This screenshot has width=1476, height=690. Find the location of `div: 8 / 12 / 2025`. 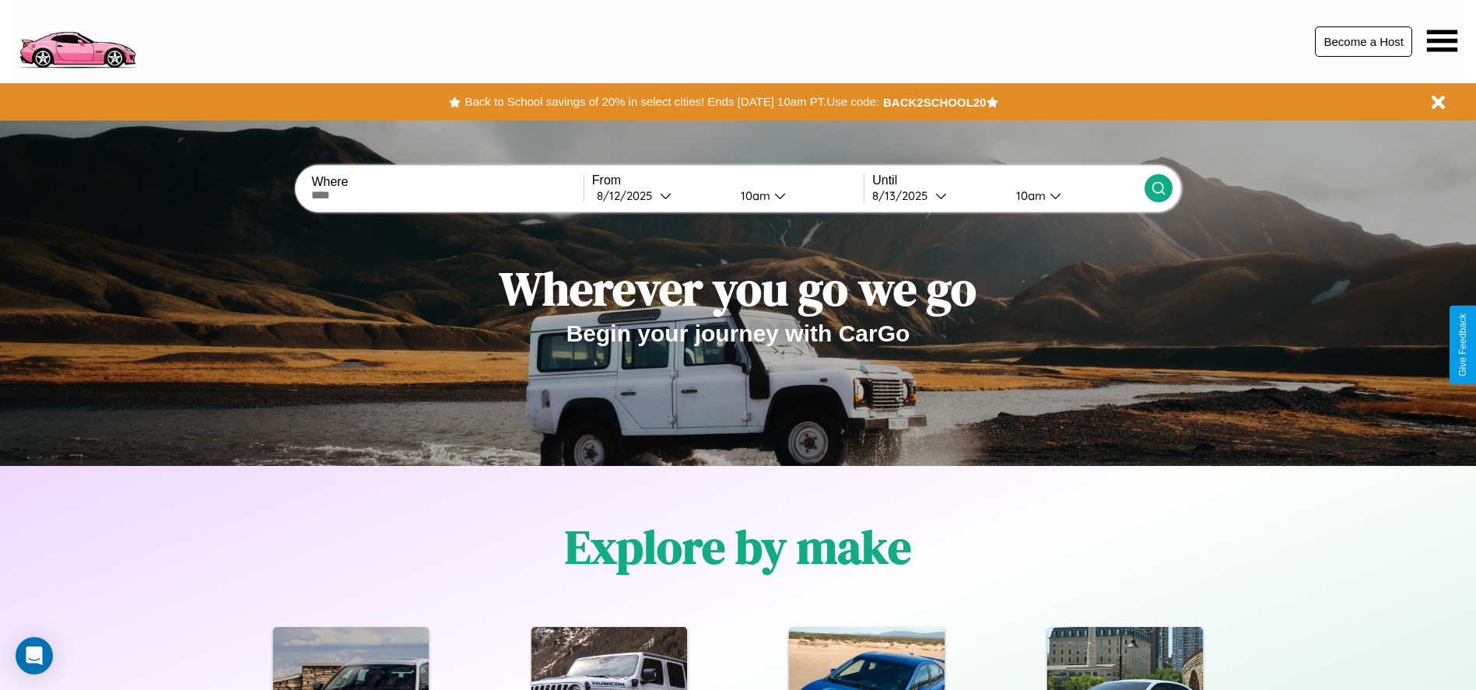

div: 8 / 12 / 2025 is located at coordinates (628, 195).